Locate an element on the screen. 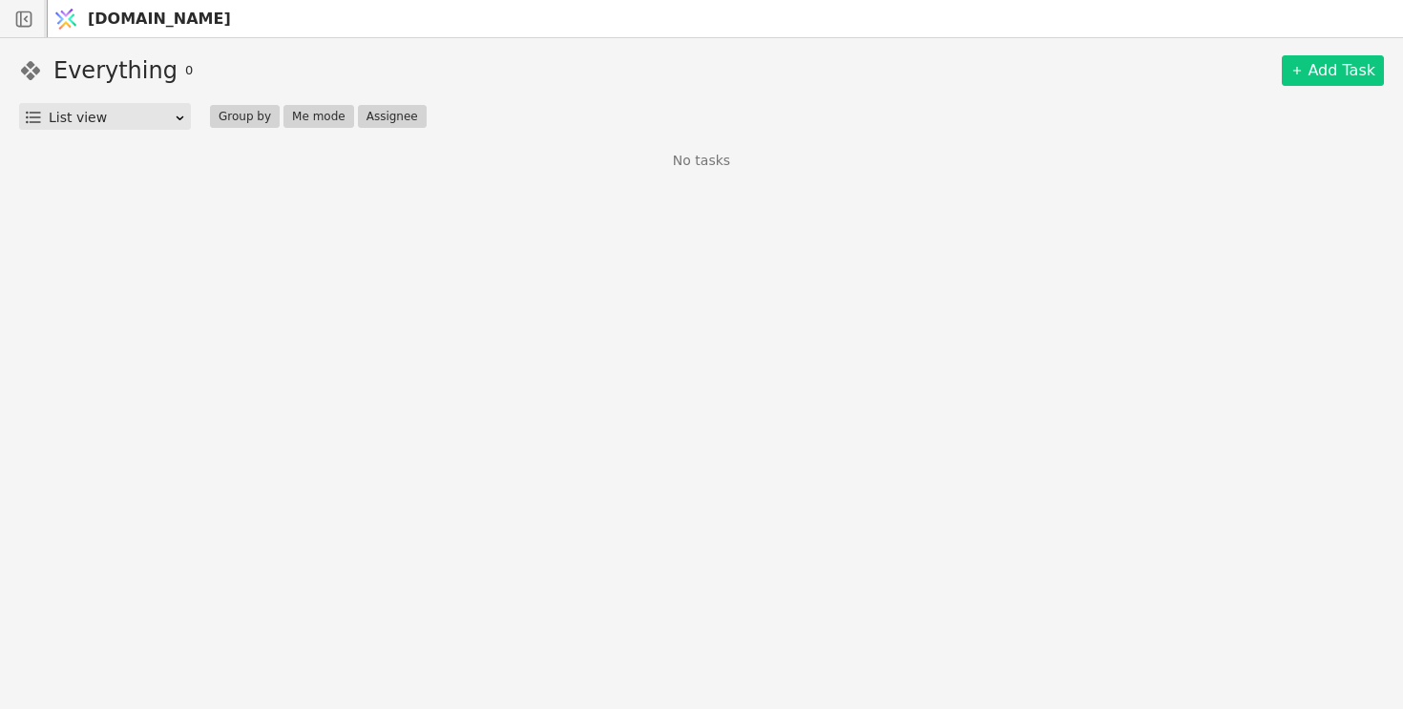 The image size is (1403, 709). div: List view is located at coordinates (111, 117).